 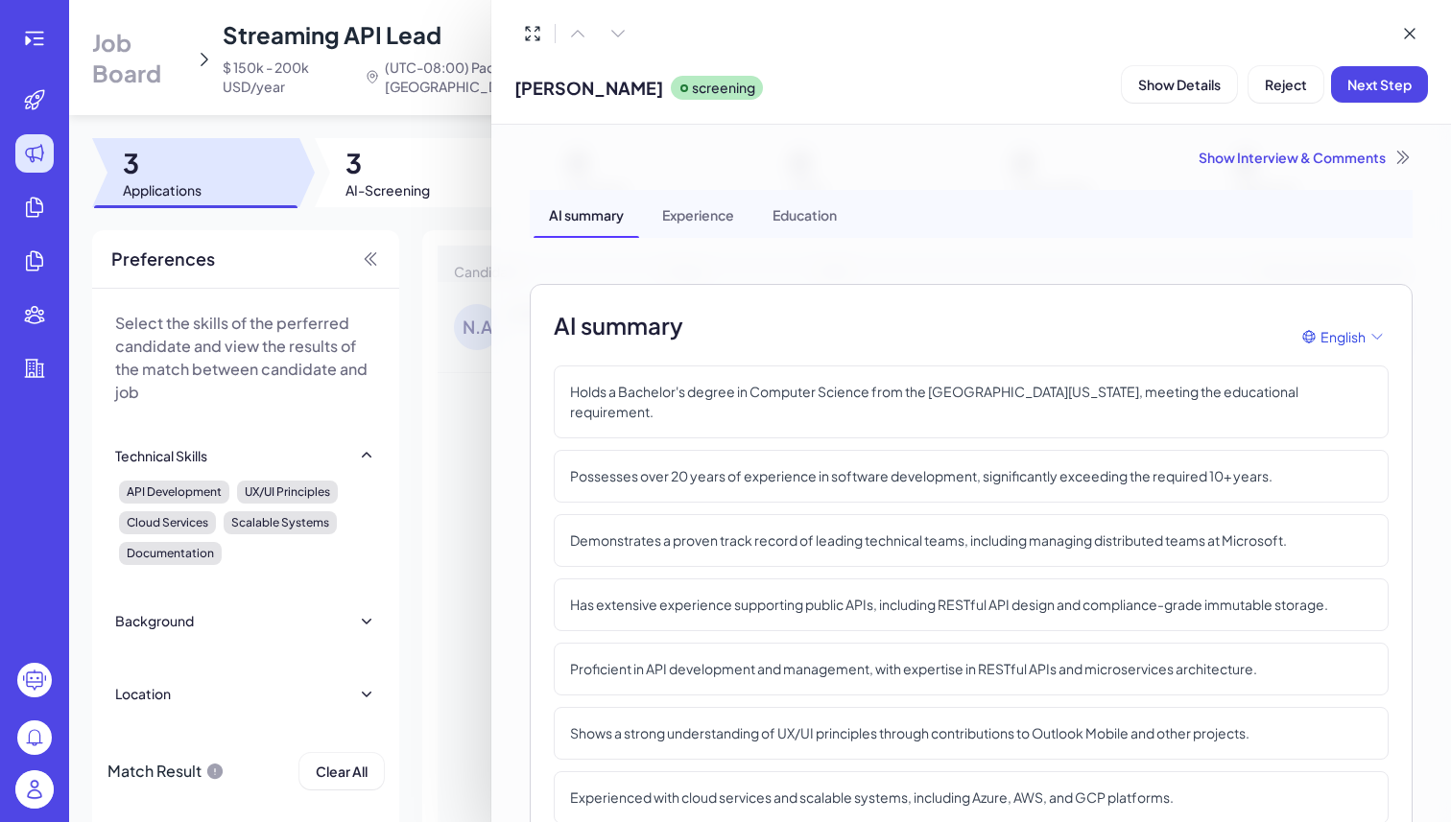 I want to click on button: Show Details, so click(x=1179, y=84).